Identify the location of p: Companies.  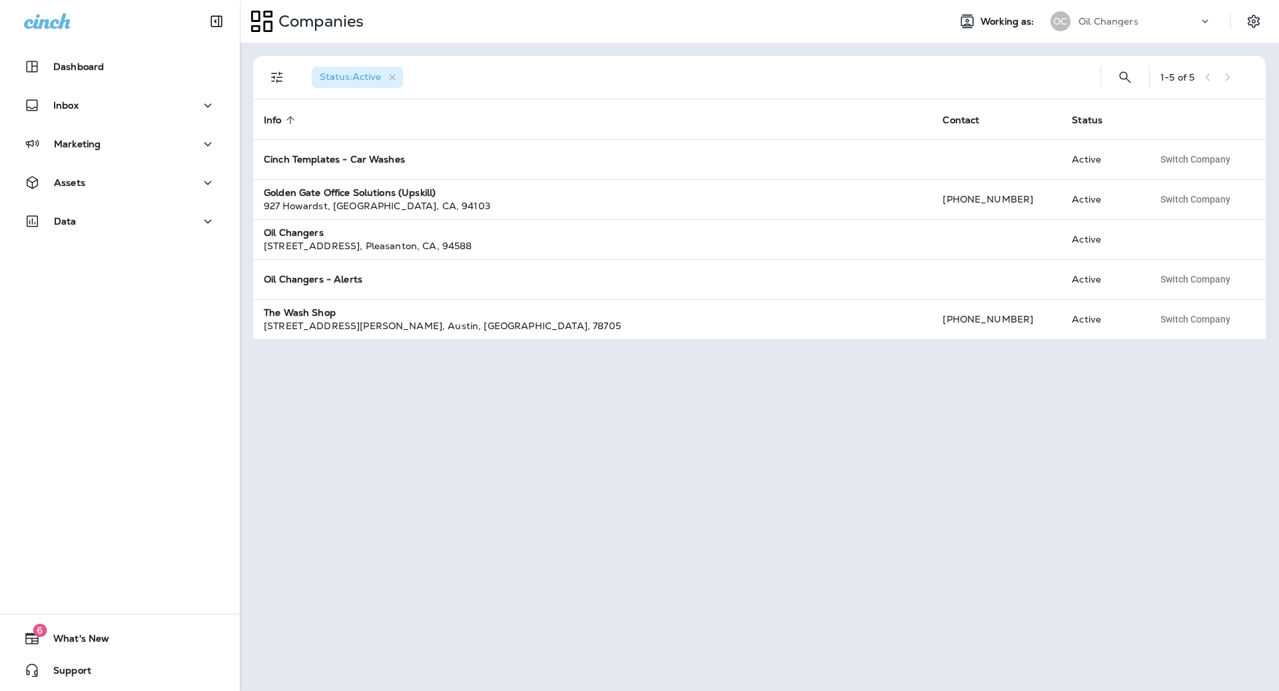
(318, 21).